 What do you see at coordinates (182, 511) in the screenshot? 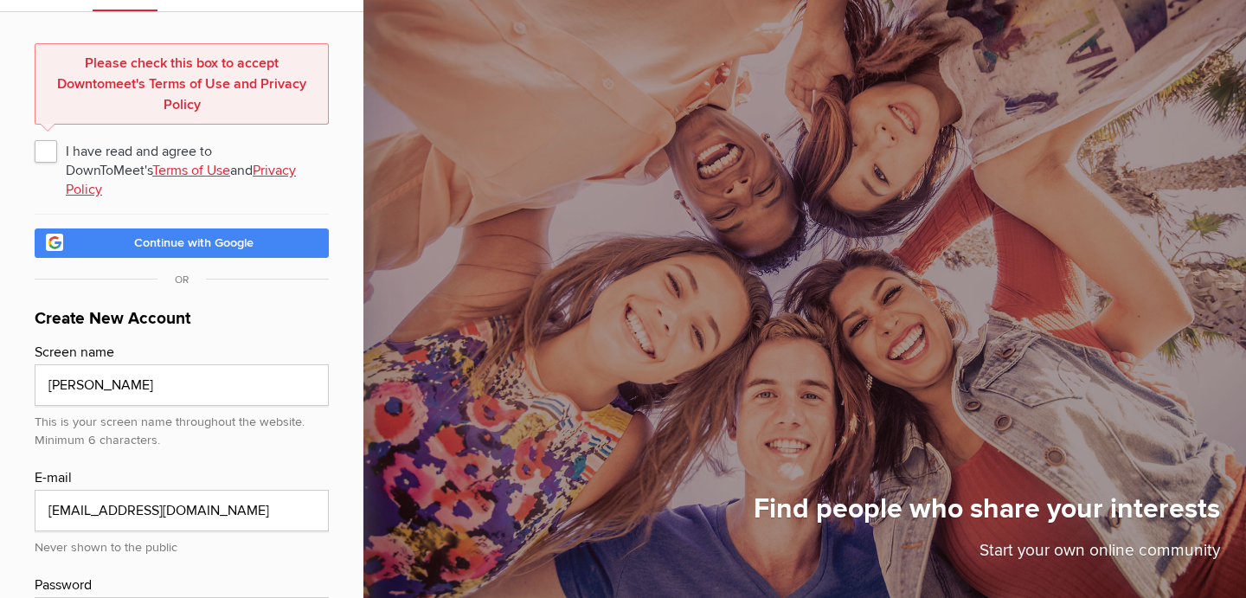
I see `input: email@address.com` at bounding box center [182, 511].